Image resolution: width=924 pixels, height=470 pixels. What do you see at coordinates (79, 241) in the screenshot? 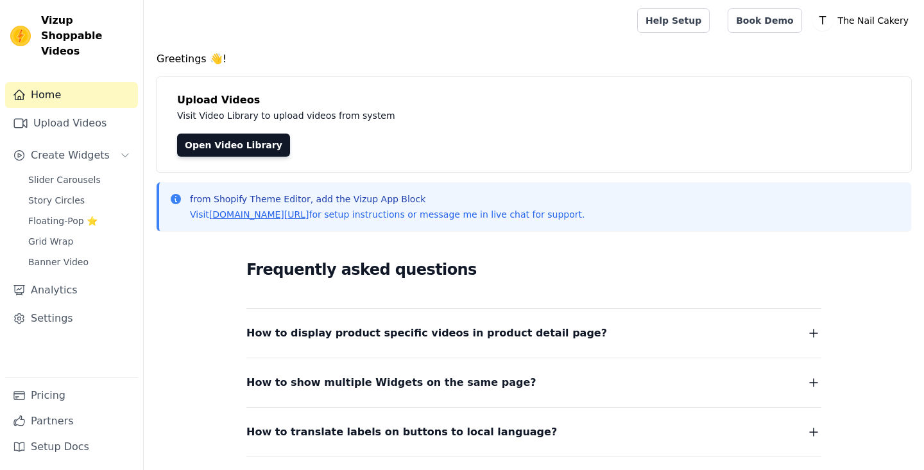
I see `a: Grid Wrap` at bounding box center [79, 241].